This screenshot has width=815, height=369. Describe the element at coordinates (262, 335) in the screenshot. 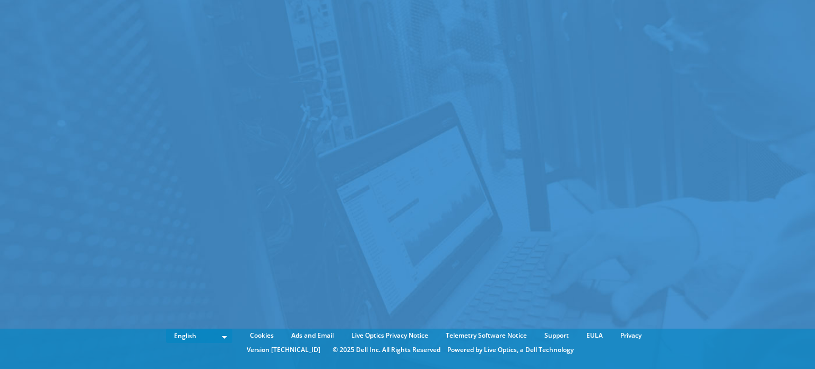

I see `a: Cookies` at that location.